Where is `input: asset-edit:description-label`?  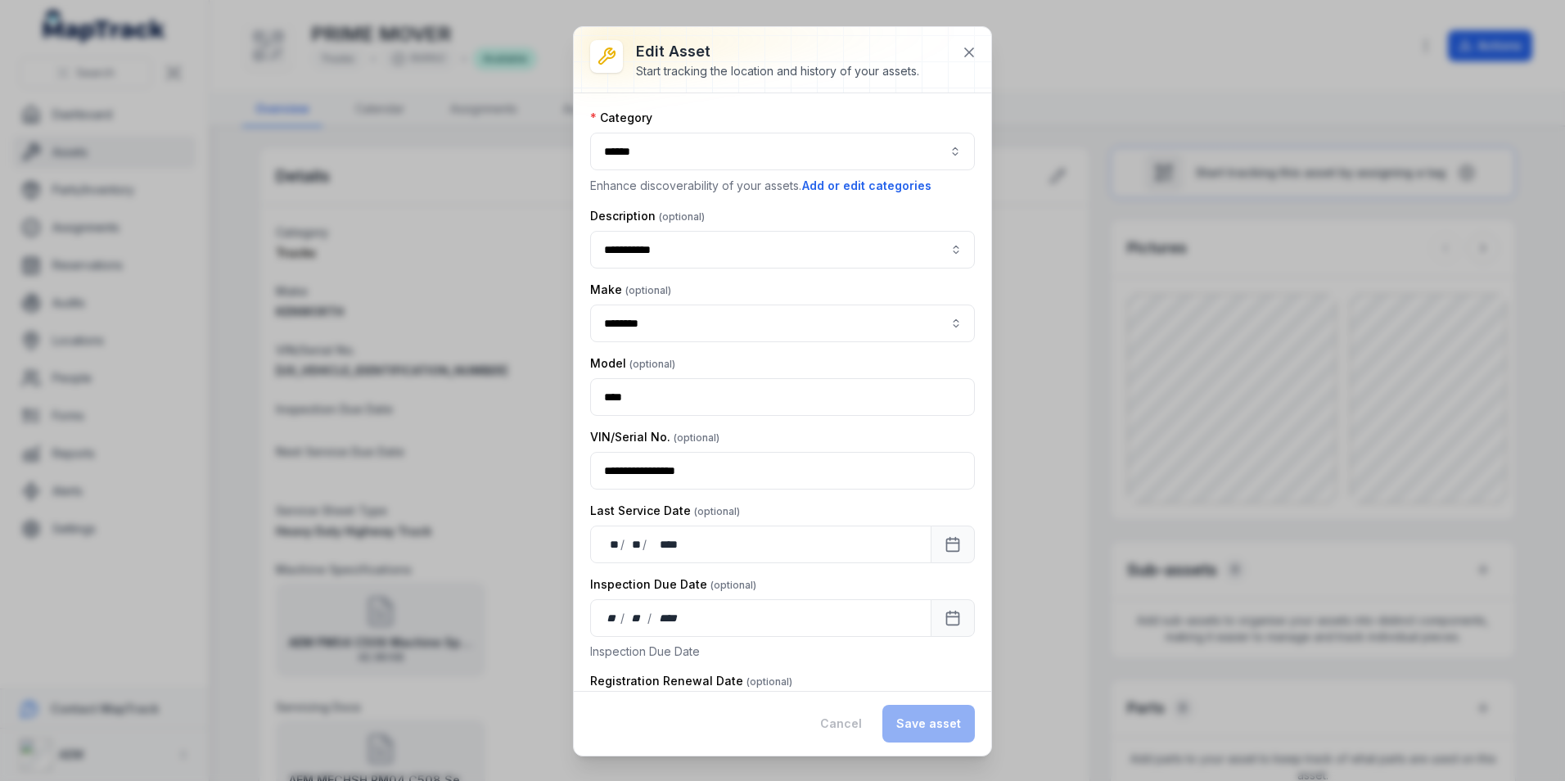 input: asset-edit:description-label is located at coordinates (783, 250).